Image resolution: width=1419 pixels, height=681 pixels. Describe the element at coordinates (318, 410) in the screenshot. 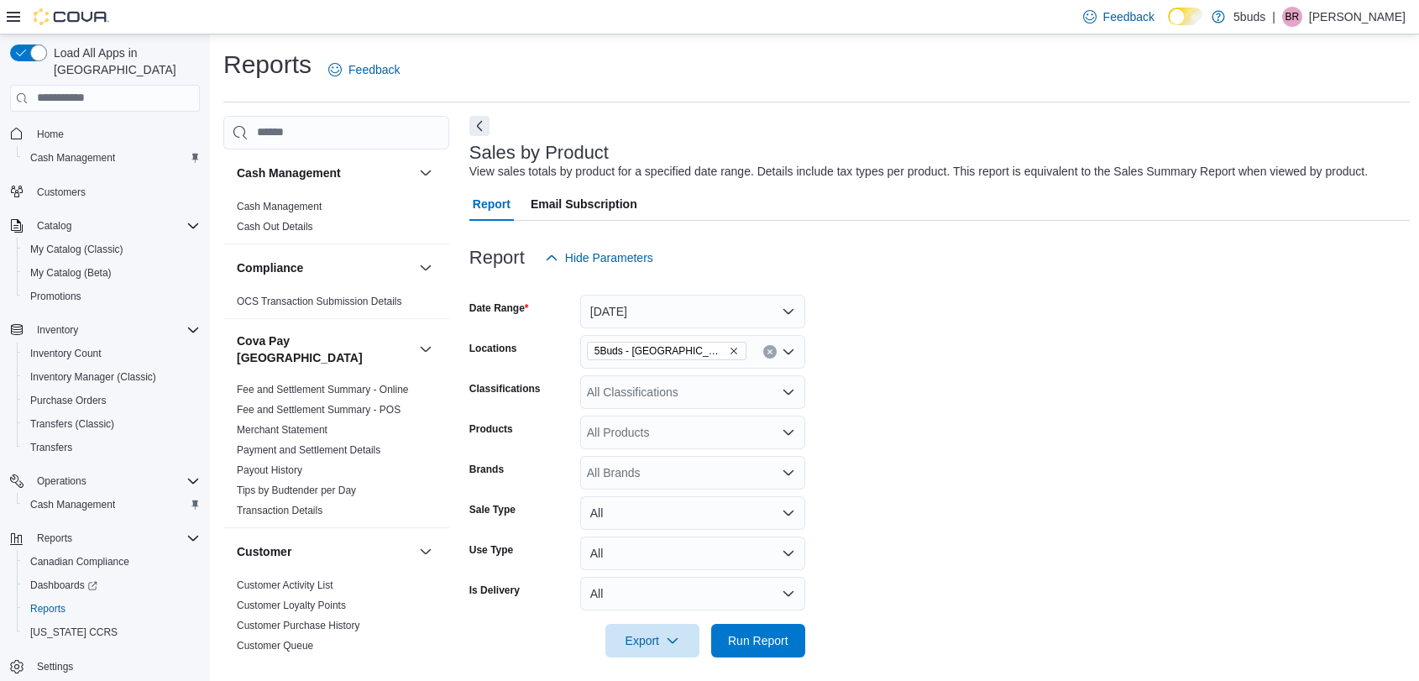

I see `span: Fee and Settlement Summary - POS` at that location.